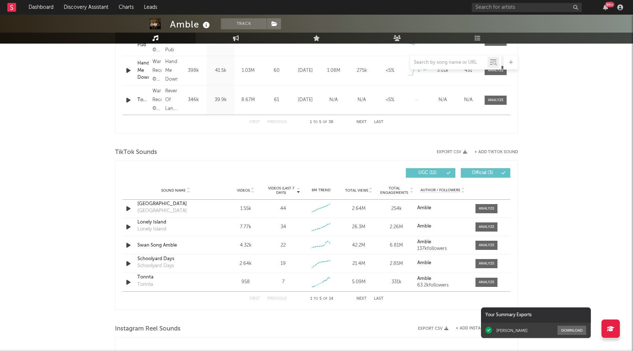 This screenshot has height=351, width=633. I want to click on div: 398k, so click(193, 71).